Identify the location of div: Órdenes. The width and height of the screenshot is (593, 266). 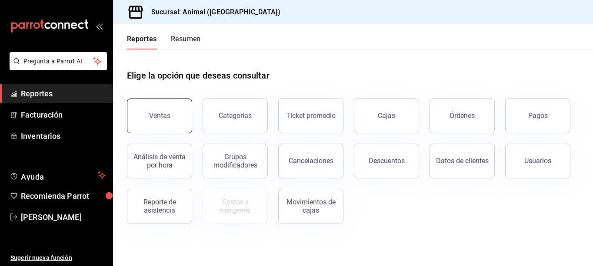
(462, 116).